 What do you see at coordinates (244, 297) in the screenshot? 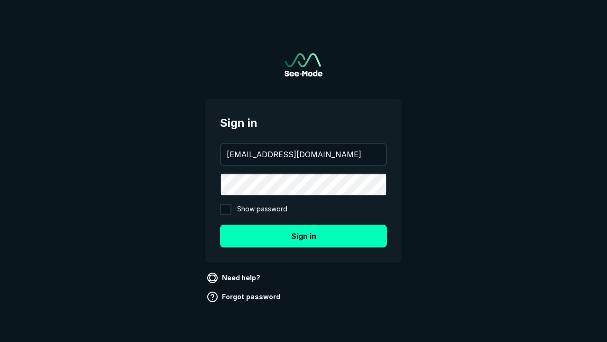
I see `a: Forgot password` at bounding box center [244, 297].